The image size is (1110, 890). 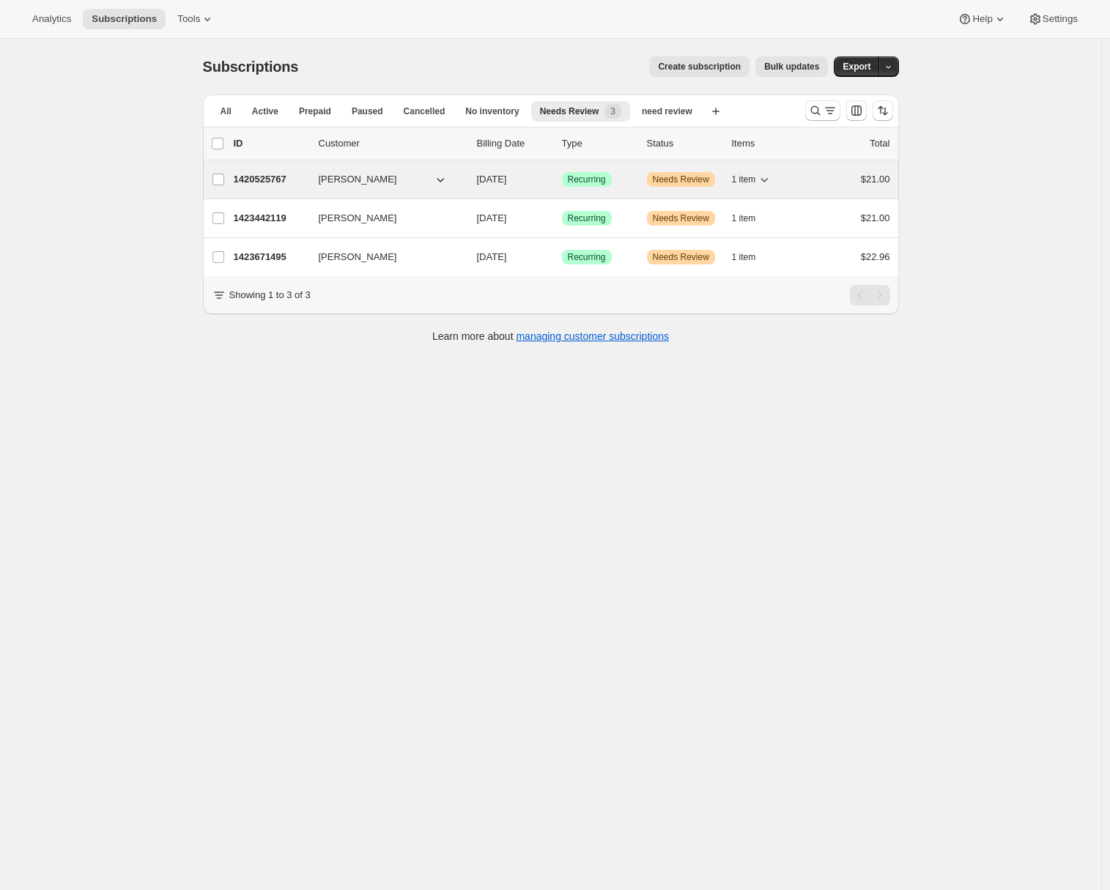 What do you see at coordinates (612, 111) in the screenshot?
I see `span: 3` at bounding box center [612, 111].